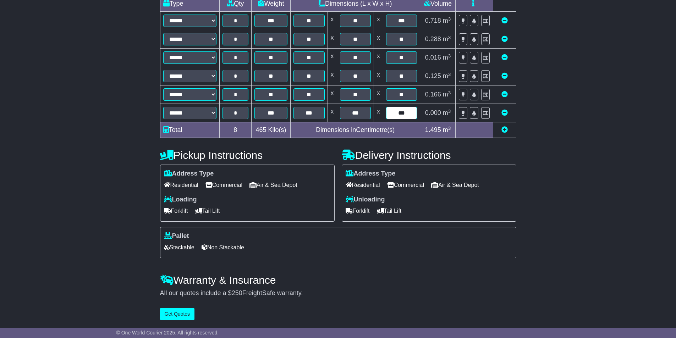 Image resolution: width=676 pixels, height=338 pixels. Describe the element at coordinates (271, 130) in the screenshot. I see `td: Kilo(s)` at that location.